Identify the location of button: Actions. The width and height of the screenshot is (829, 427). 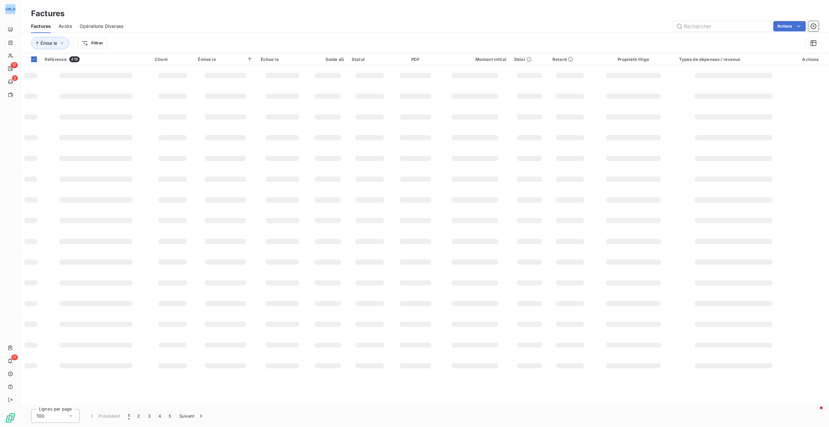
(790, 26).